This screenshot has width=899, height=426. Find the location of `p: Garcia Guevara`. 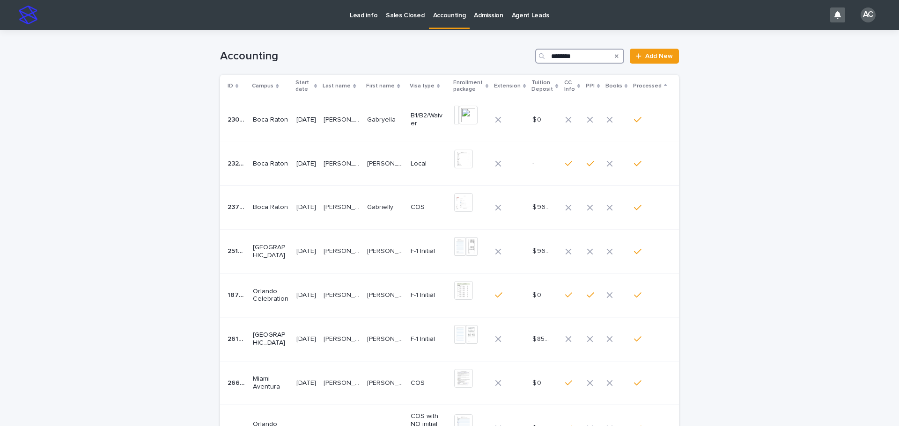

p: Garcia Guevara is located at coordinates (342, 163).